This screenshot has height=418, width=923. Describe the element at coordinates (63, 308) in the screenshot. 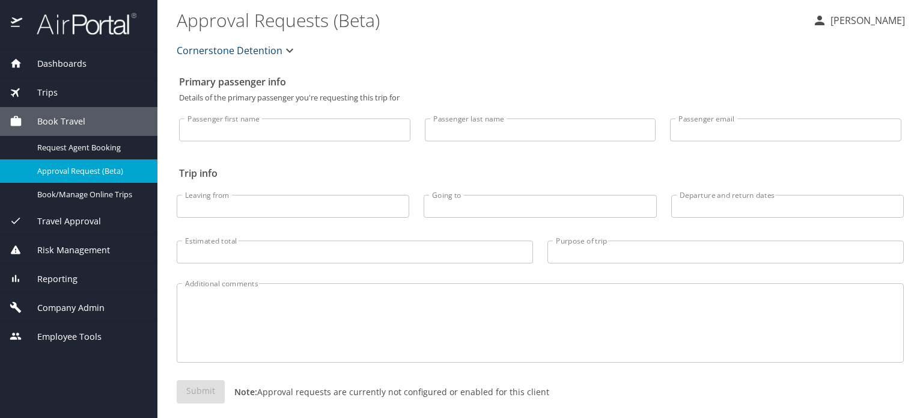

I see `span: Company Admin` at that location.